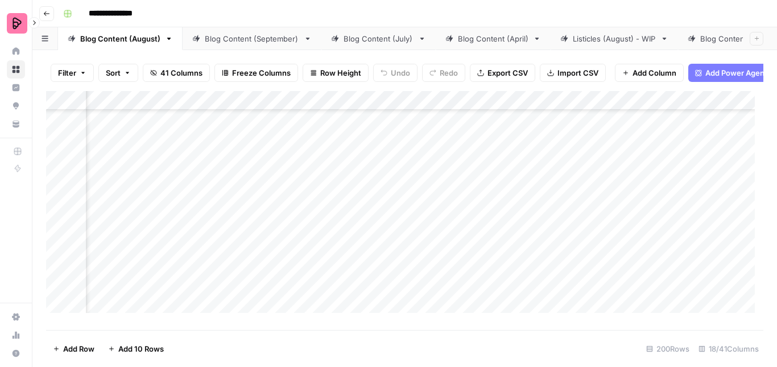  What do you see at coordinates (614, 39) in the screenshot?
I see `div: Listicles (August) - WIP` at bounding box center [614, 39].